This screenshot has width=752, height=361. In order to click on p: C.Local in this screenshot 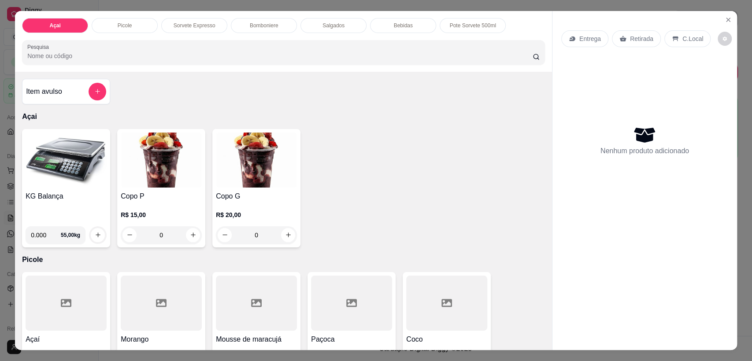, I will do `click(692, 39)`.